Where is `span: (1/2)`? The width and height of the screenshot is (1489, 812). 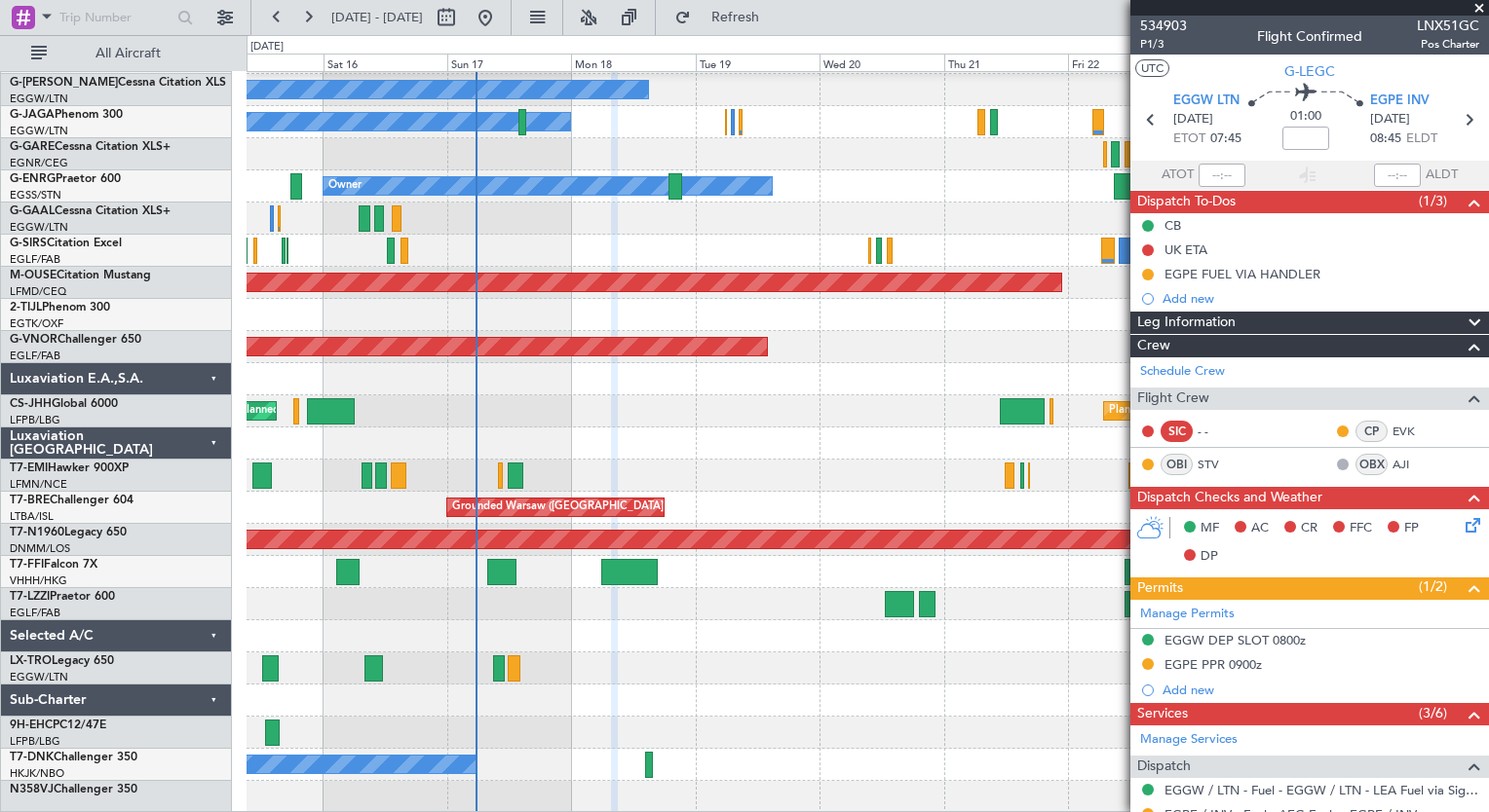 span: (1/2) is located at coordinates (1432, 586).